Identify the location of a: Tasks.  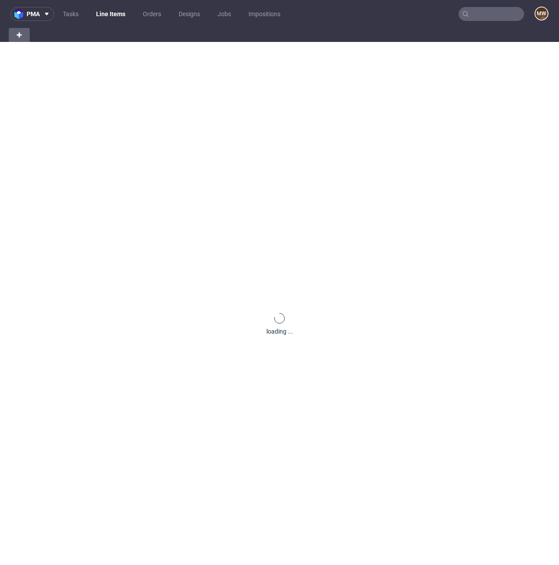
(71, 14).